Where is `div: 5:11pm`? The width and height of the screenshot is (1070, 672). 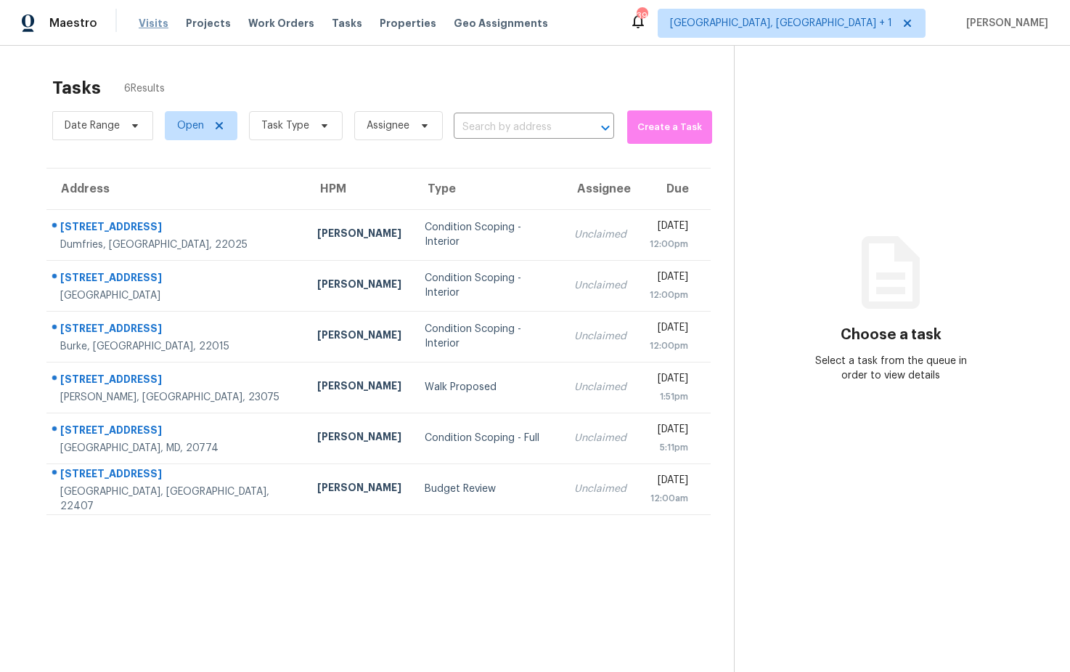
div: 5:11pm is located at coordinates (669, 447).